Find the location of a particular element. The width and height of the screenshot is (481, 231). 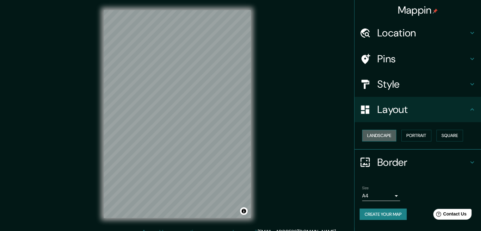

button: Square is located at coordinates (450, 135).